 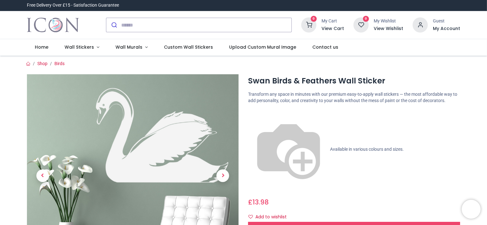 I want to click on a: View Wishlist, so click(x=388, y=29).